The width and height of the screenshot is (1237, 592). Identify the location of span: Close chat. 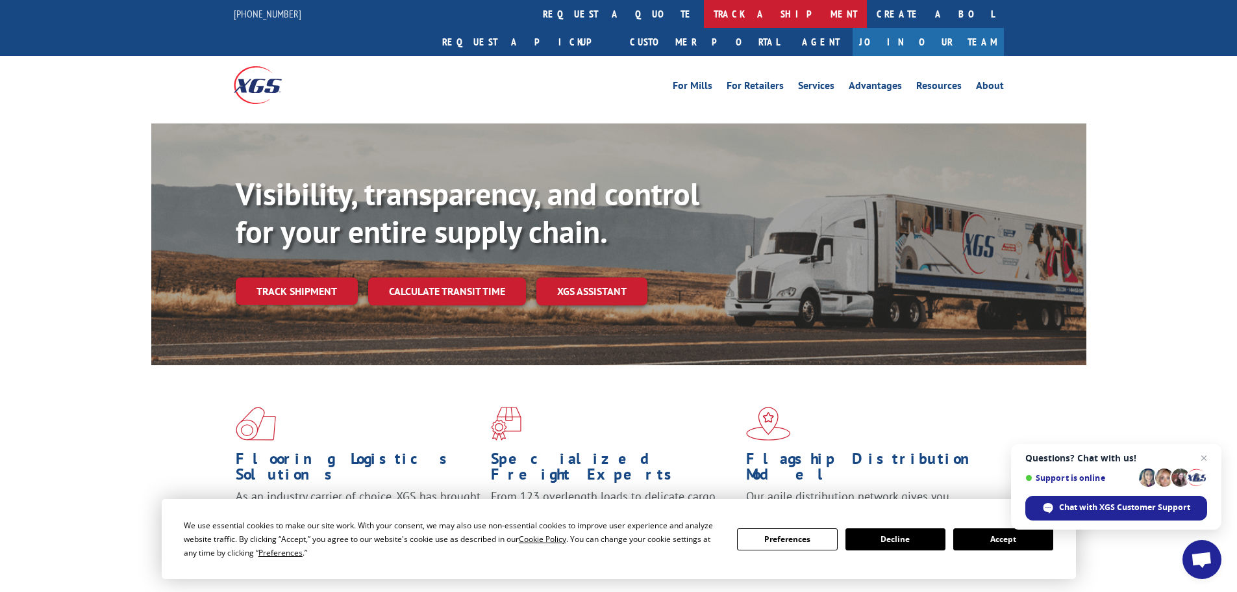
(1204, 458).